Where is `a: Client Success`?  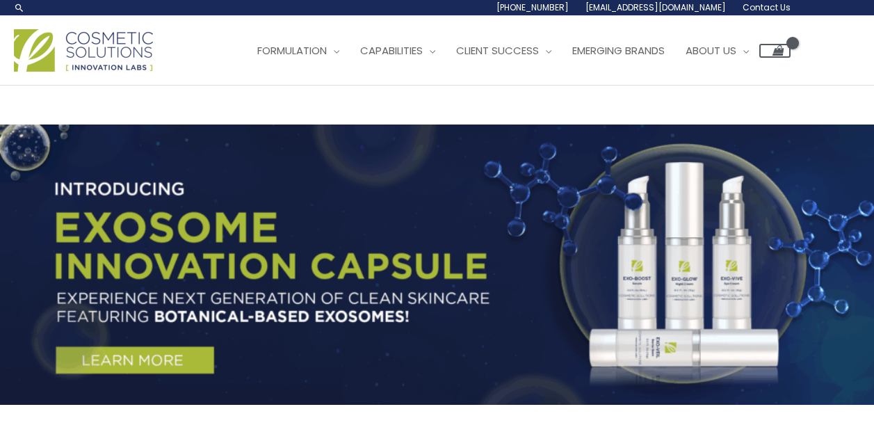
a: Client Success is located at coordinates (504, 51).